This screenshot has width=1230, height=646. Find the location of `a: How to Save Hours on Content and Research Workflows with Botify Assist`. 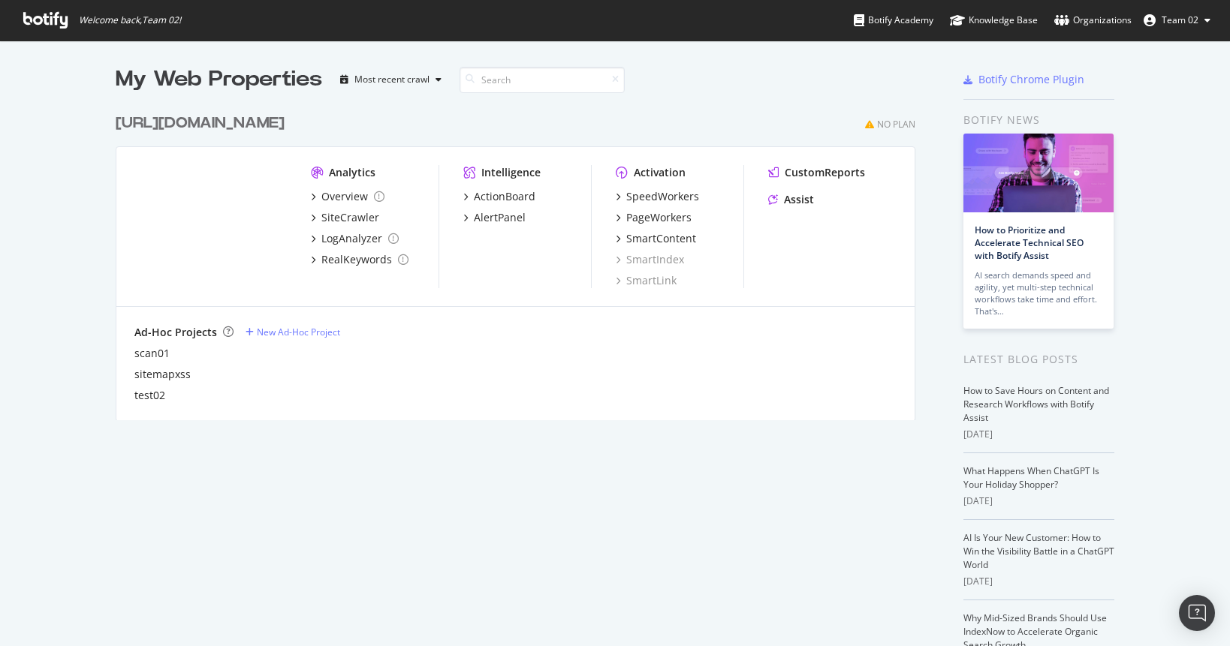

a: How to Save Hours on Content and Research Workflows with Botify Assist is located at coordinates (1036, 404).